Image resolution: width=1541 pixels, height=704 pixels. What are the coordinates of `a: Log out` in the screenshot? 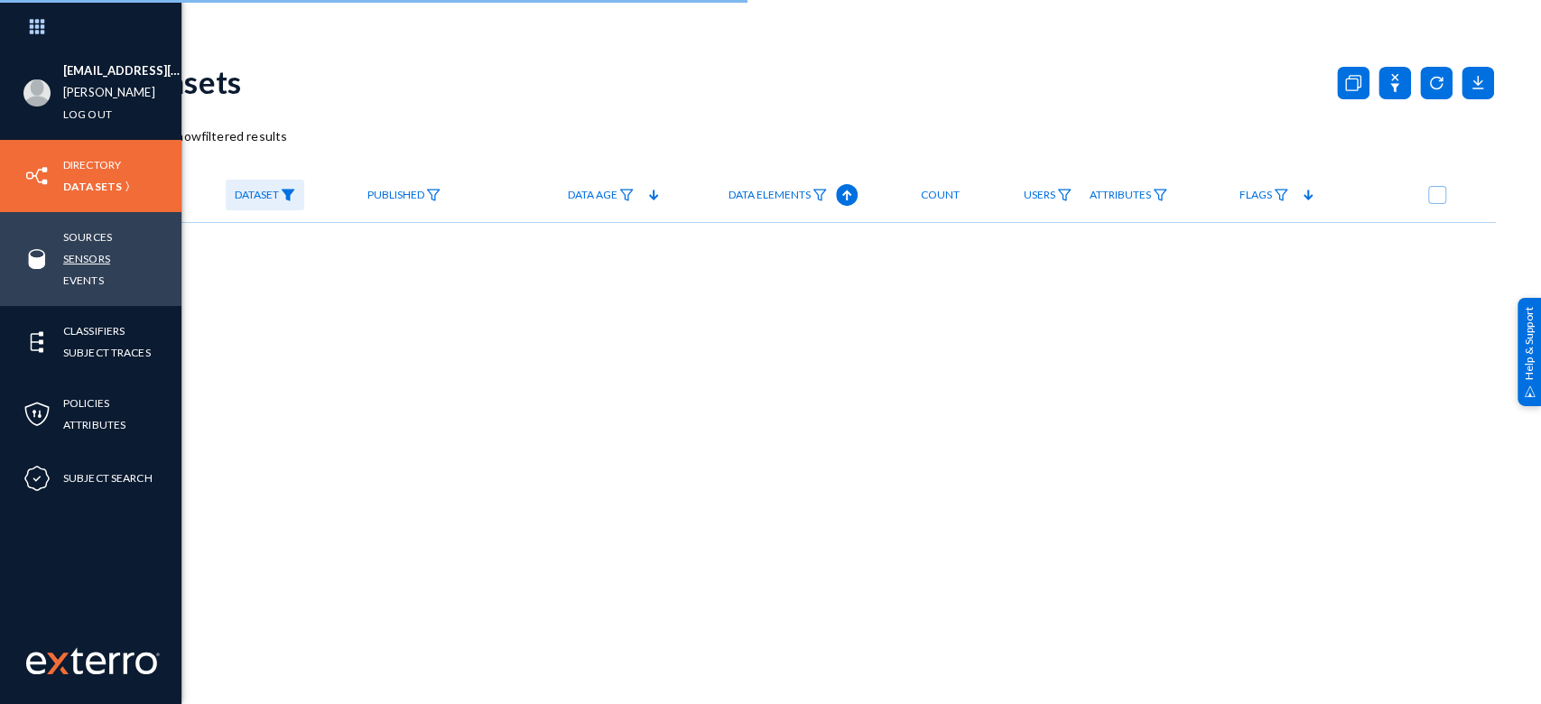 It's located at (88, 114).